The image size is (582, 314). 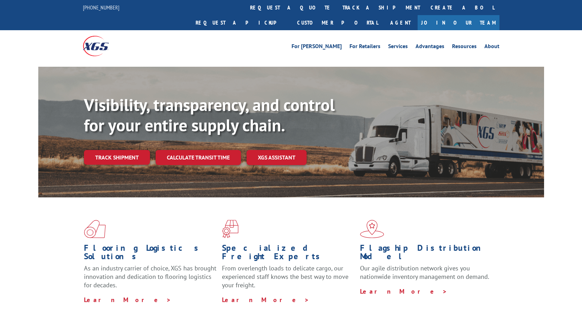 What do you see at coordinates (288, 279) in the screenshot?
I see `p: From overlength loads to delicate cargo, our experienced staff knows the best way to move your fr...` at bounding box center [288, 279].